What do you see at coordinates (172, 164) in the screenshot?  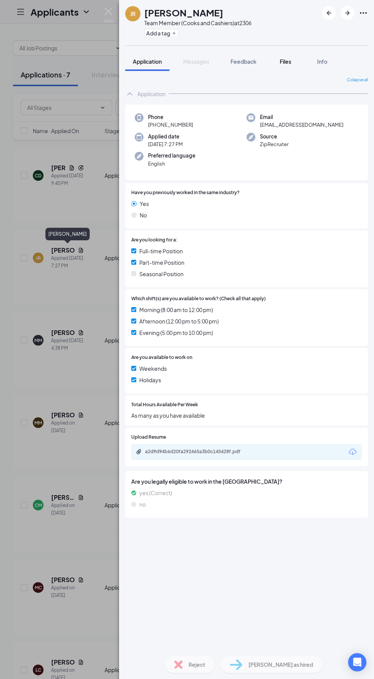 I see `span: English` at bounding box center [172, 164].